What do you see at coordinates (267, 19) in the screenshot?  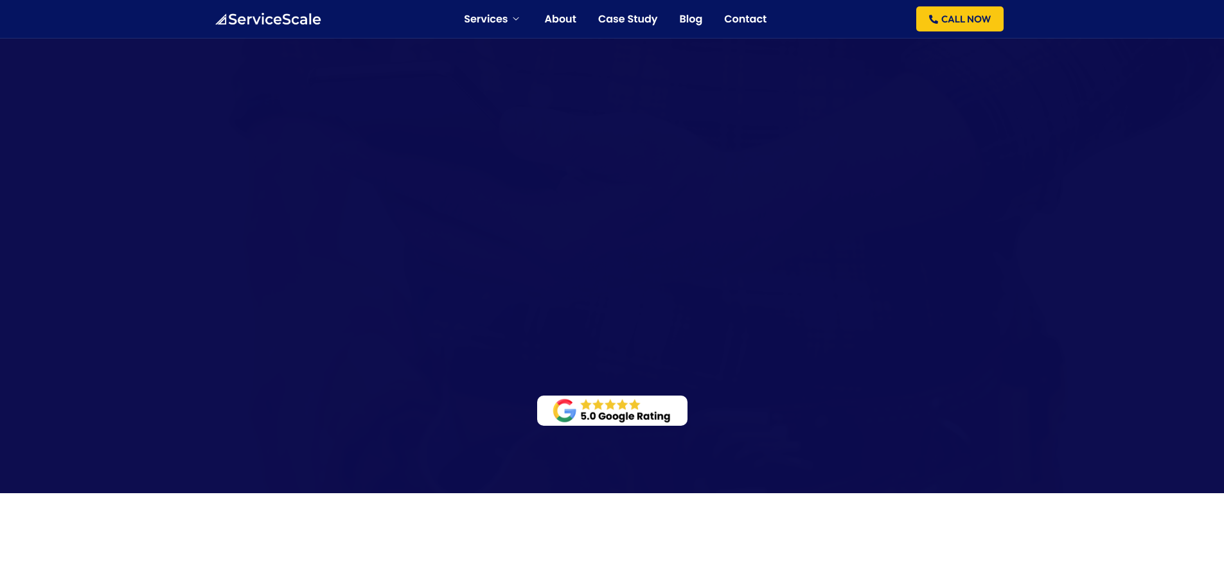 I see `img: ServiceScale logo representing business automation for tradies` at bounding box center [267, 19].